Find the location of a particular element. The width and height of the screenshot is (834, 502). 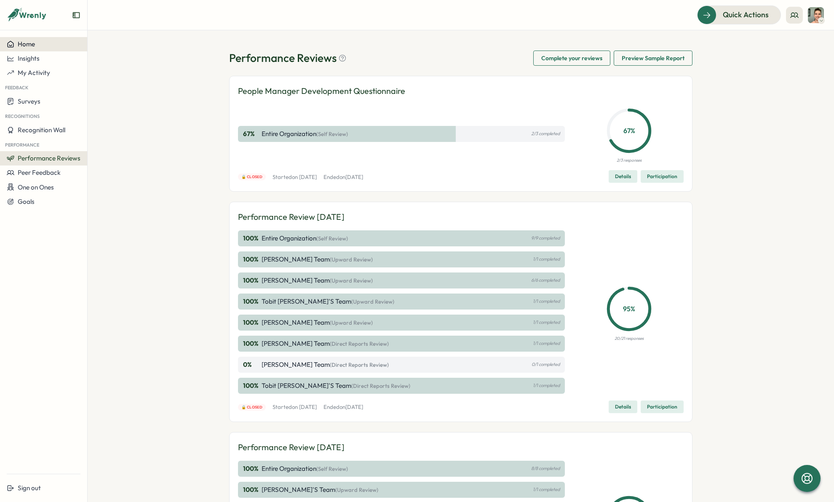

p: People Manager Development Questionnaire is located at coordinates (321, 91).